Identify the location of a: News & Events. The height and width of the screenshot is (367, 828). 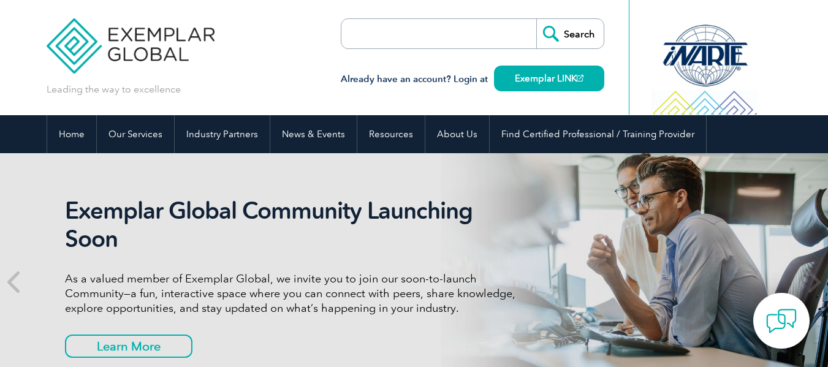
(313, 134).